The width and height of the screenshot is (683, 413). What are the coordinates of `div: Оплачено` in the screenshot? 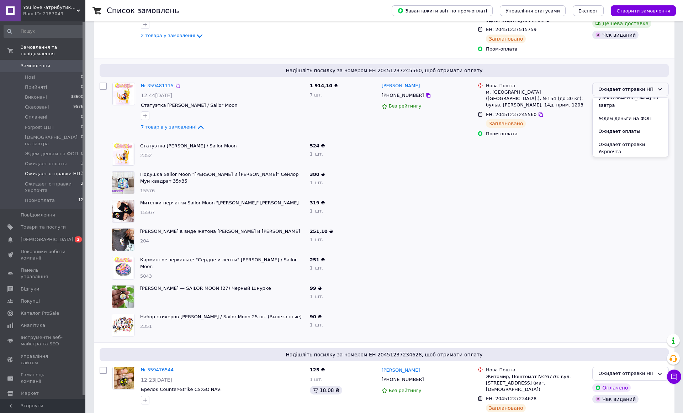 It's located at (612, 388).